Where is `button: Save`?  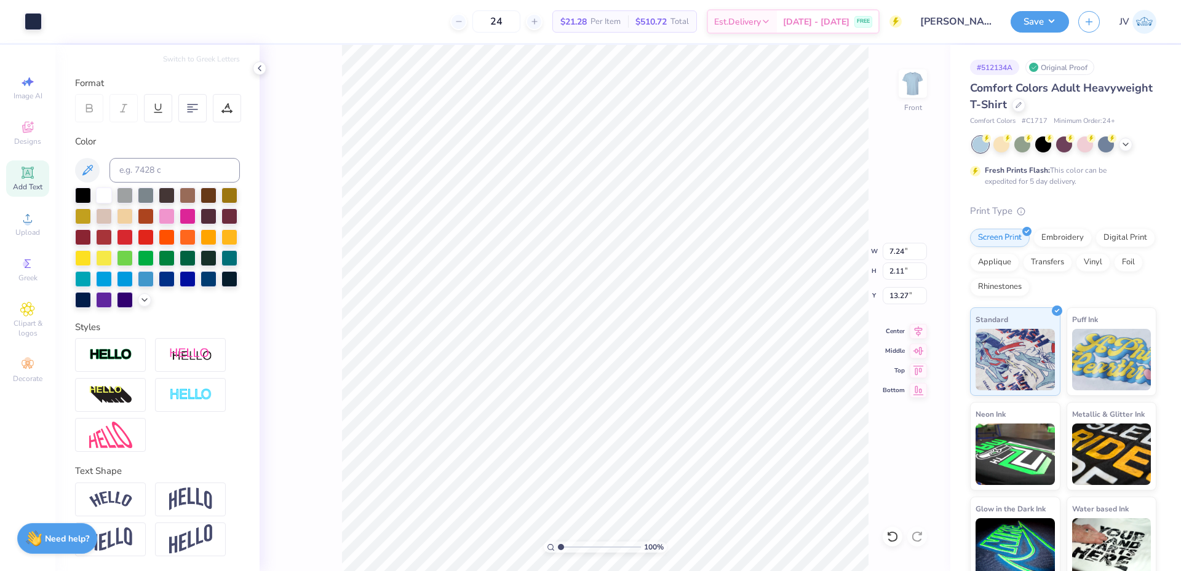 button: Save is located at coordinates (1039, 22).